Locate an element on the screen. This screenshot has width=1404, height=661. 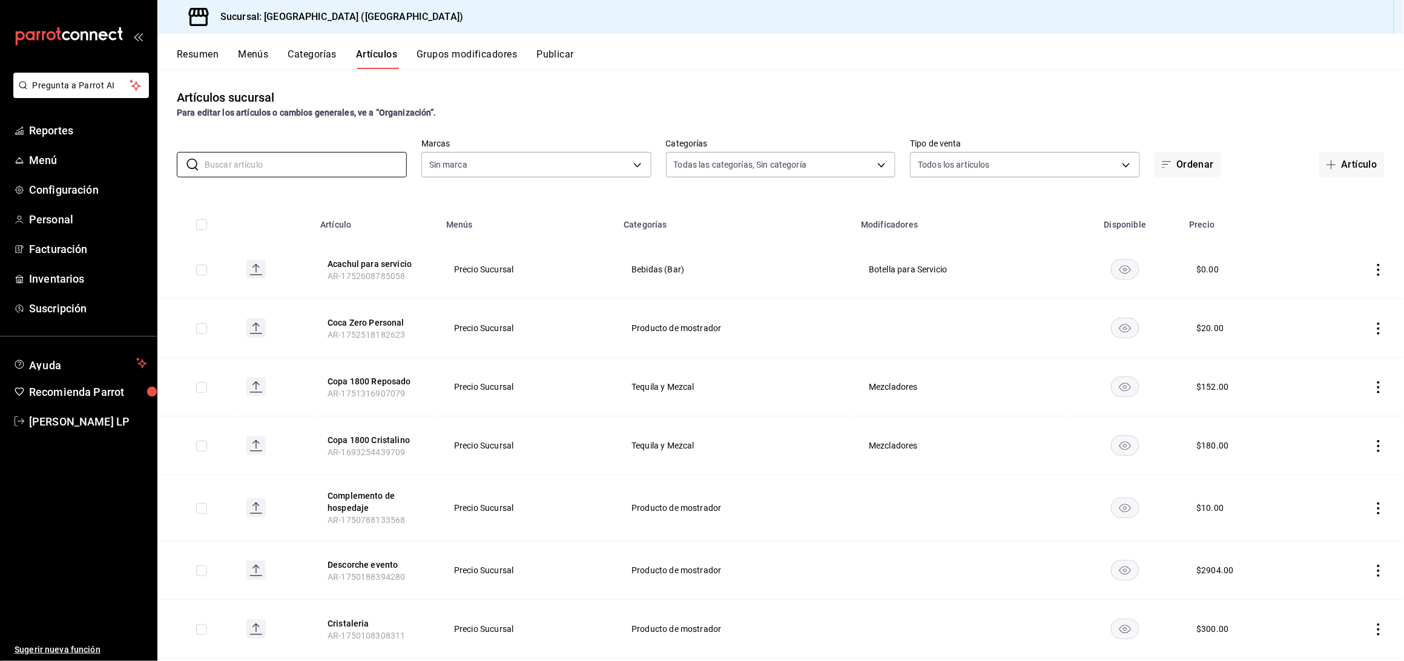
input: Buscar artículo is located at coordinates (306, 165).